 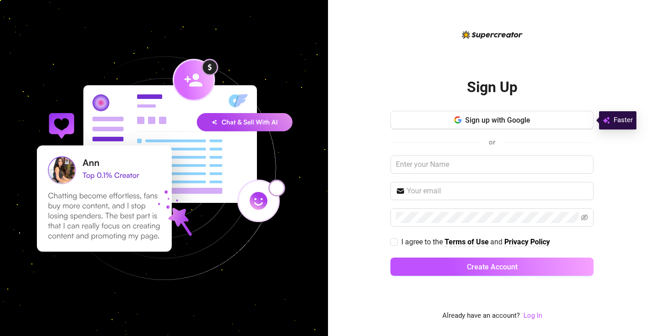 What do you see at coordinates (492, 267) in the screenshot?
I see `button: Create Account` at bounding box center [492, 267].